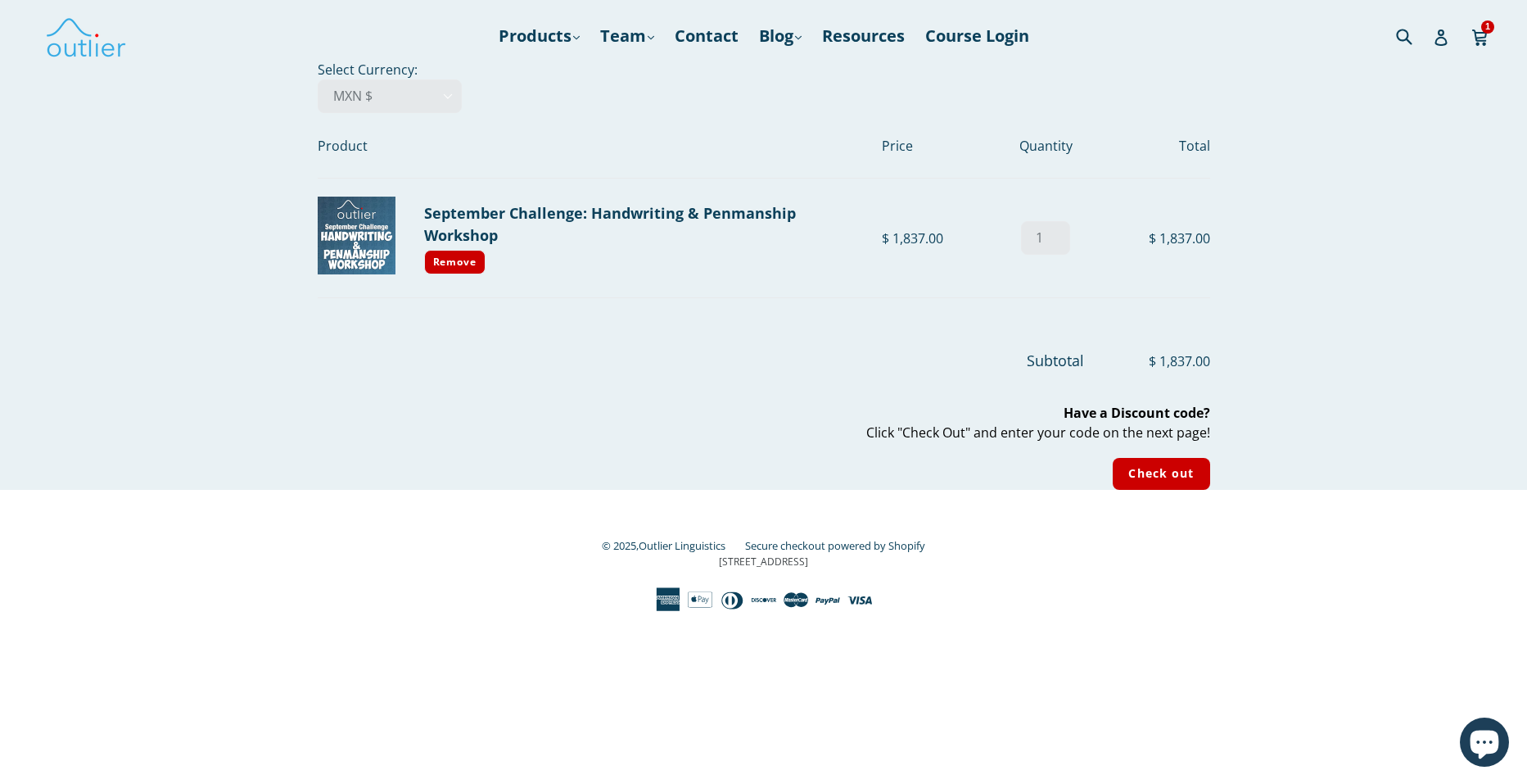  I want to click on span: $ 1,837.00, so click(1149, 361).